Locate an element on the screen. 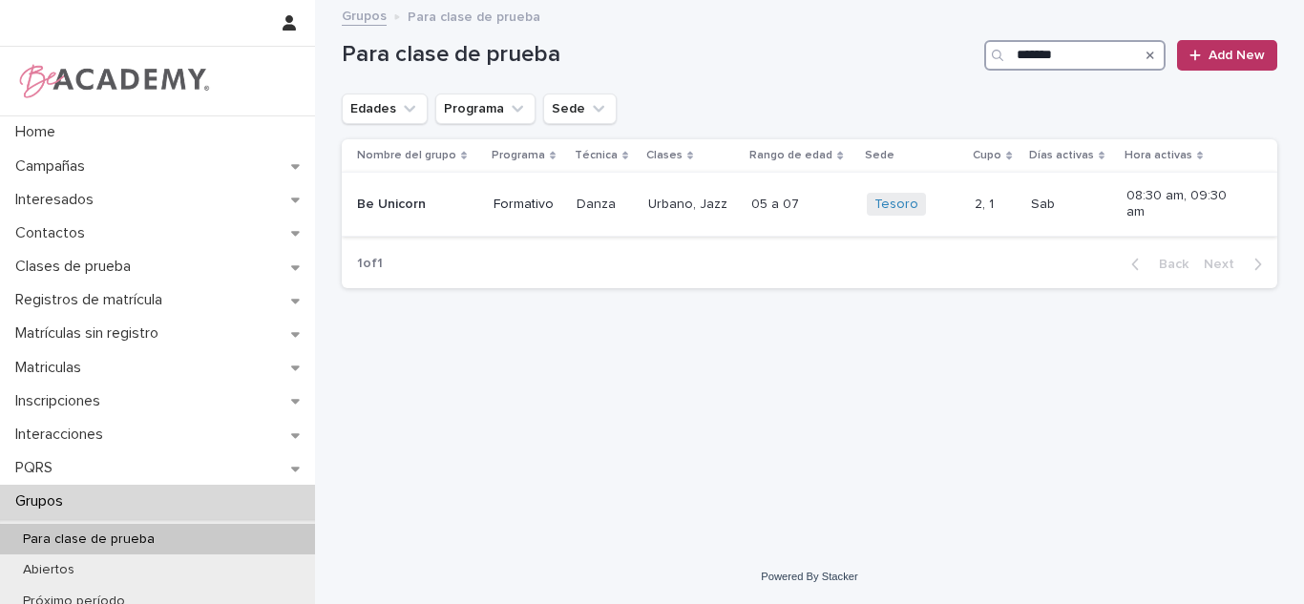  p: Home is located at coordinates (39, 132).